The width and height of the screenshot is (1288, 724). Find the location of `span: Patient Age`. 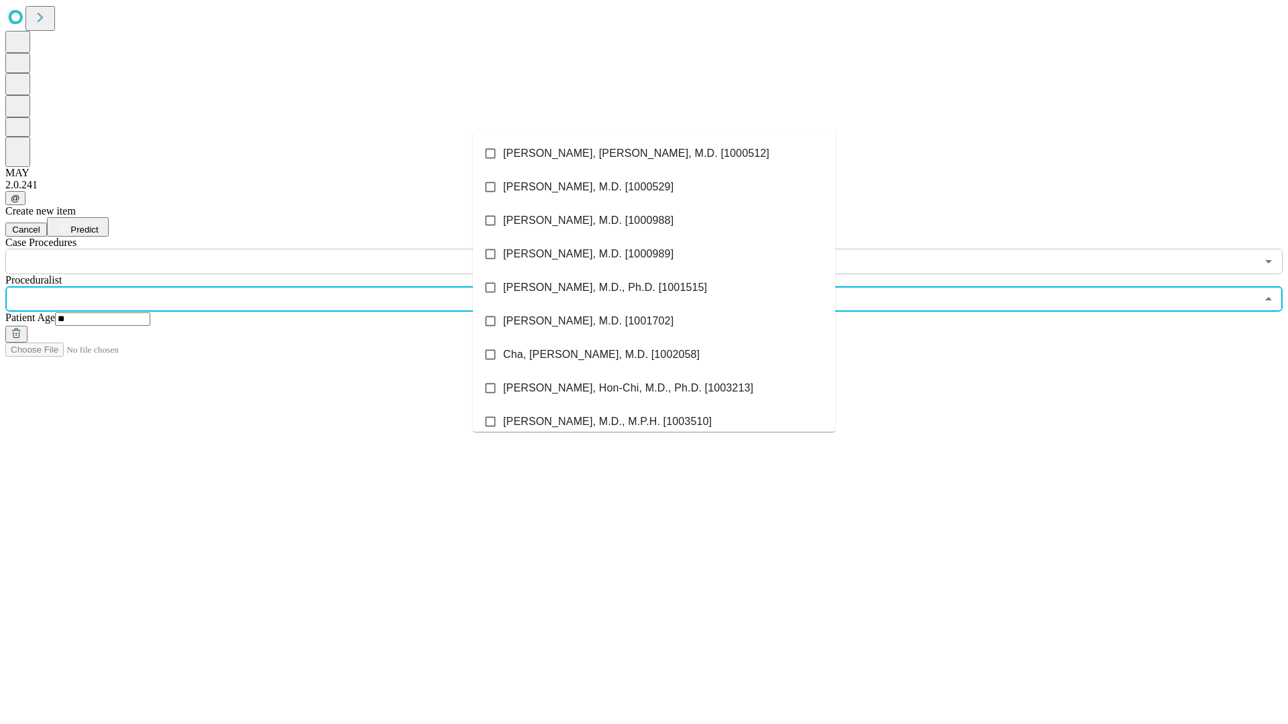

span: Patient Age is located at coordinates (30, 317).